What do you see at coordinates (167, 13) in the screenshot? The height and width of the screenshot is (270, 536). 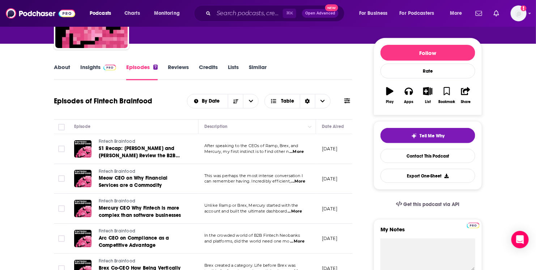 I see `span: Monitoring` at bounding box center [167, 13].